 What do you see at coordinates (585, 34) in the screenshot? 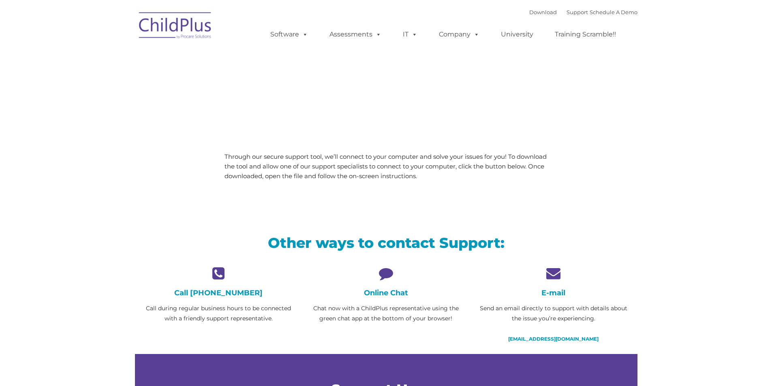
I see `a: Training Scramble!!` at bounding box center [585, 34].